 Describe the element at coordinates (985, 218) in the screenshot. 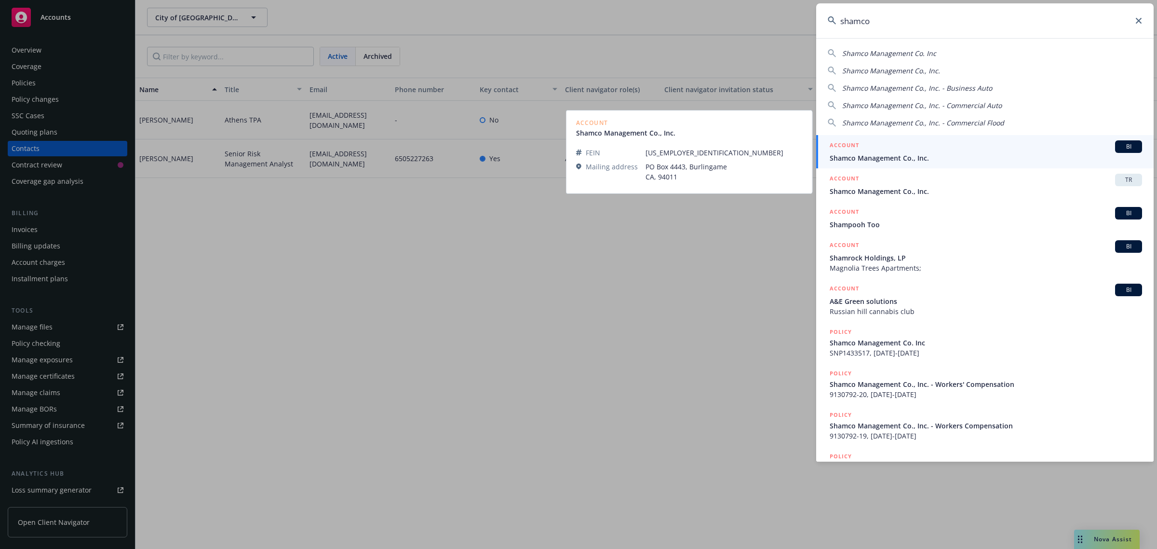

I see `a: ACCOUNTBIShampooh Too` at that location.